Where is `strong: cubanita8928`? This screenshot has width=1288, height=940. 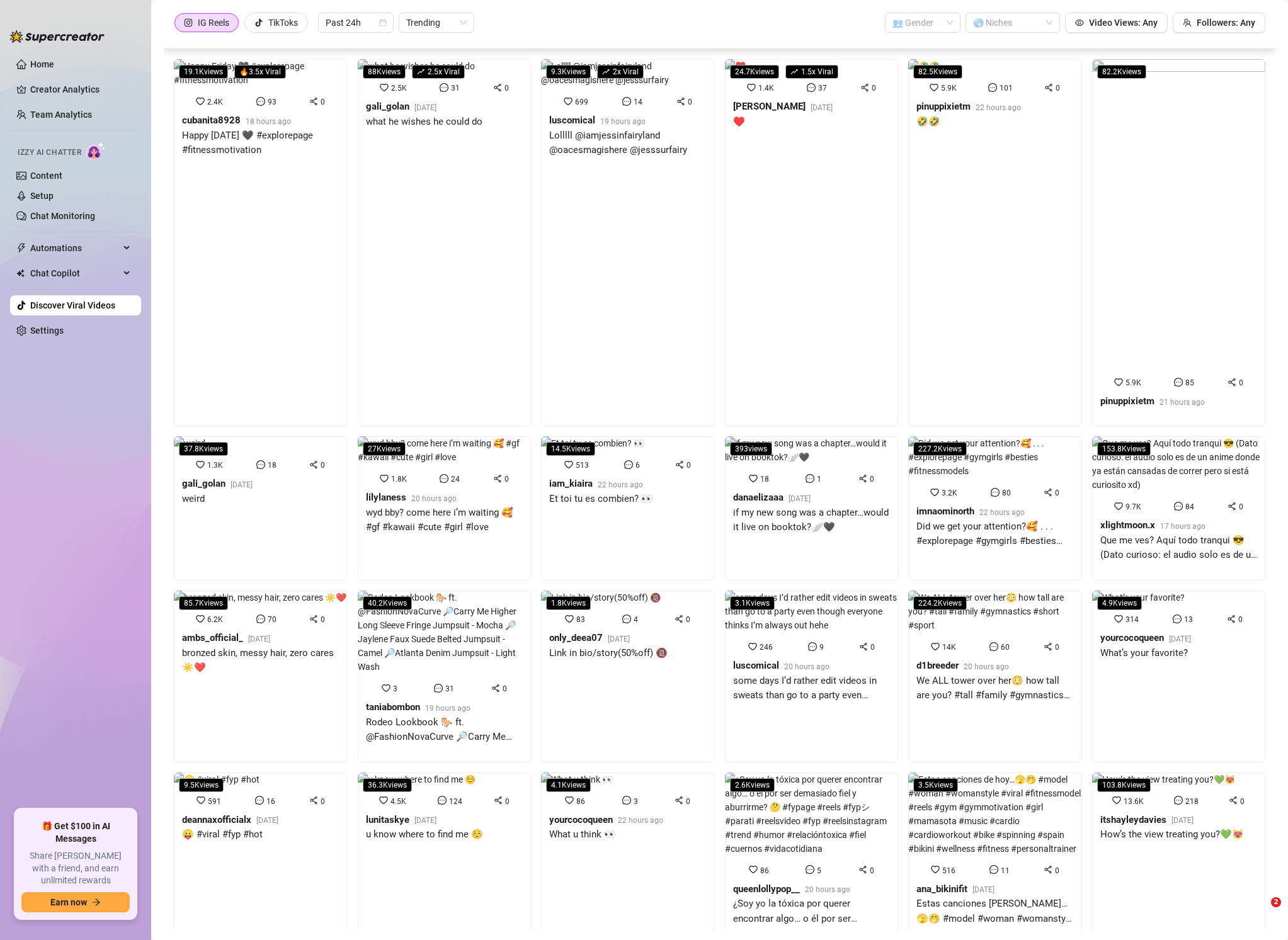
strong: cubanita8928 is located at coordinates (211, 120).